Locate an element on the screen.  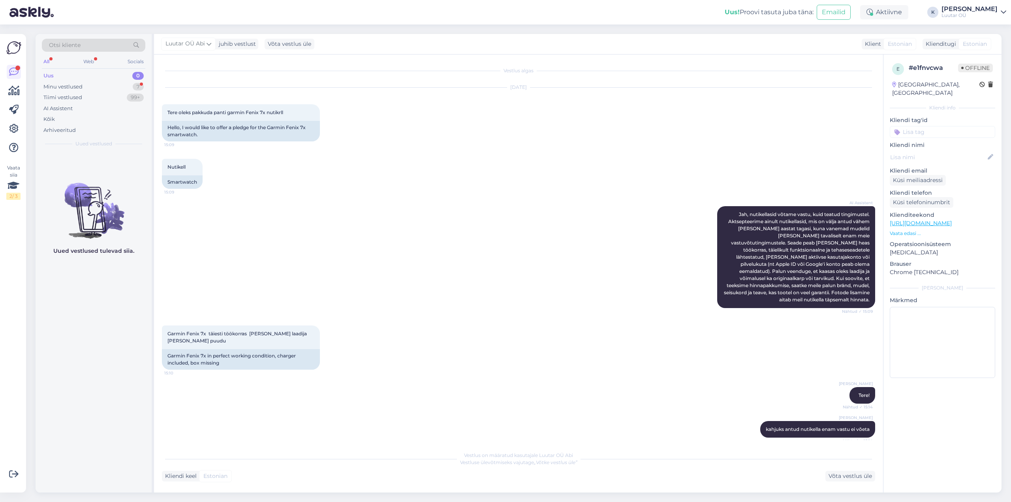
p: Vaata edasi ... is located at coordinates (942, 233).